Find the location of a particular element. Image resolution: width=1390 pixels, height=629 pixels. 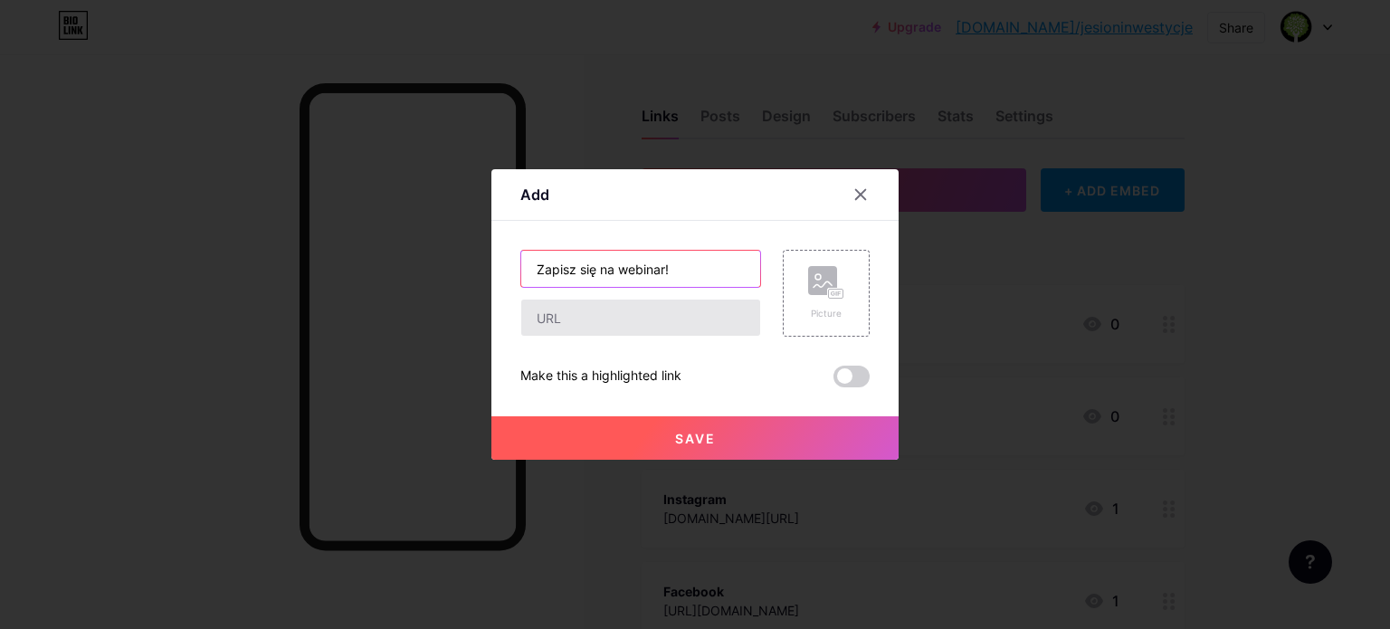

button: Save is located at coordinates (695, 438).